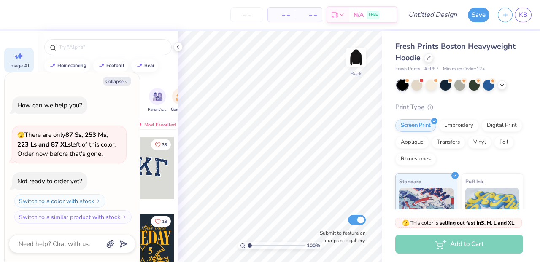 Image resolution: width=540 pixels, height=262 pixels. I want to click on div: Not ready to order yet?, so click(50, 181).